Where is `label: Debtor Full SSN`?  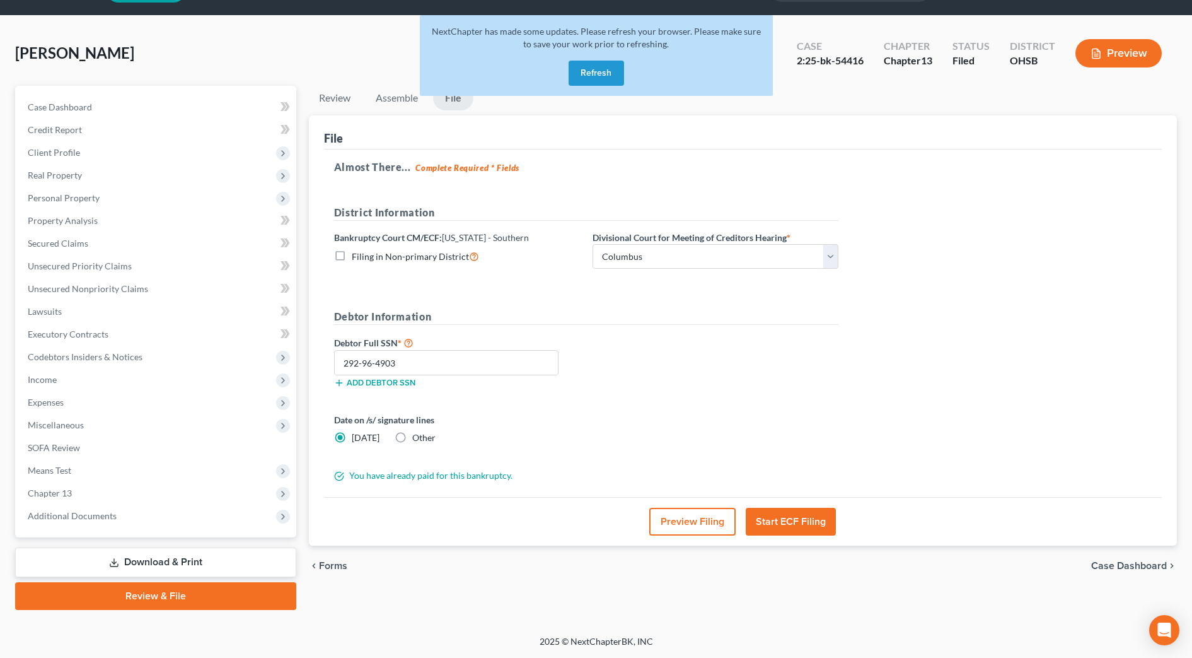 label: Debtor Full SSN is located at coordinates (457, 342).